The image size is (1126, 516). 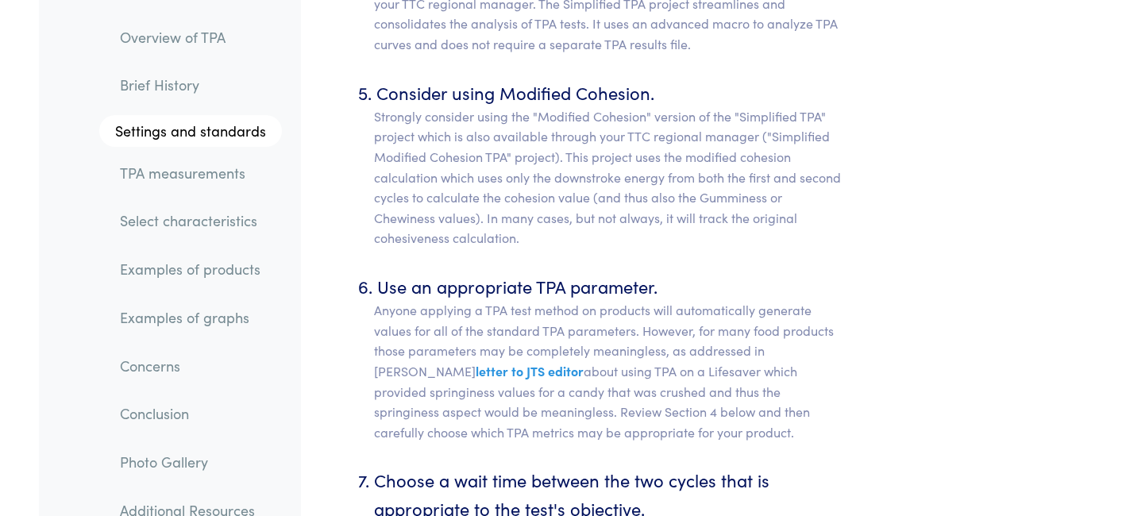 I want to click on span: letter to JTS editor, so click(x=530, y=371).